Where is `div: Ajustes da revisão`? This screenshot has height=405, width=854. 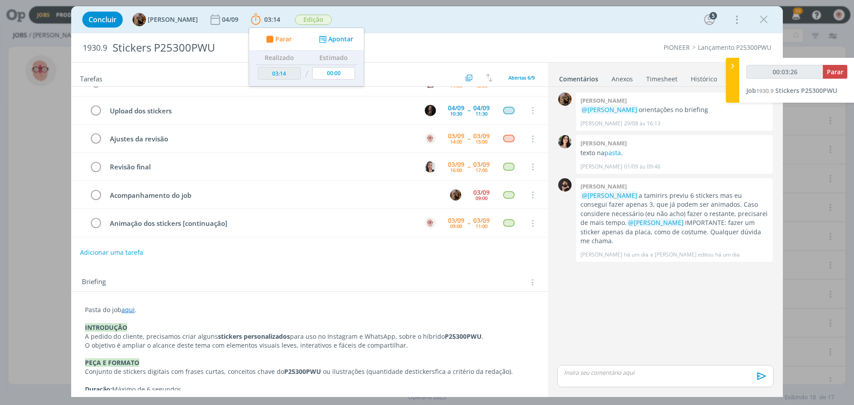
div: Ajustes da revisão is located at coordinates (261, 139).